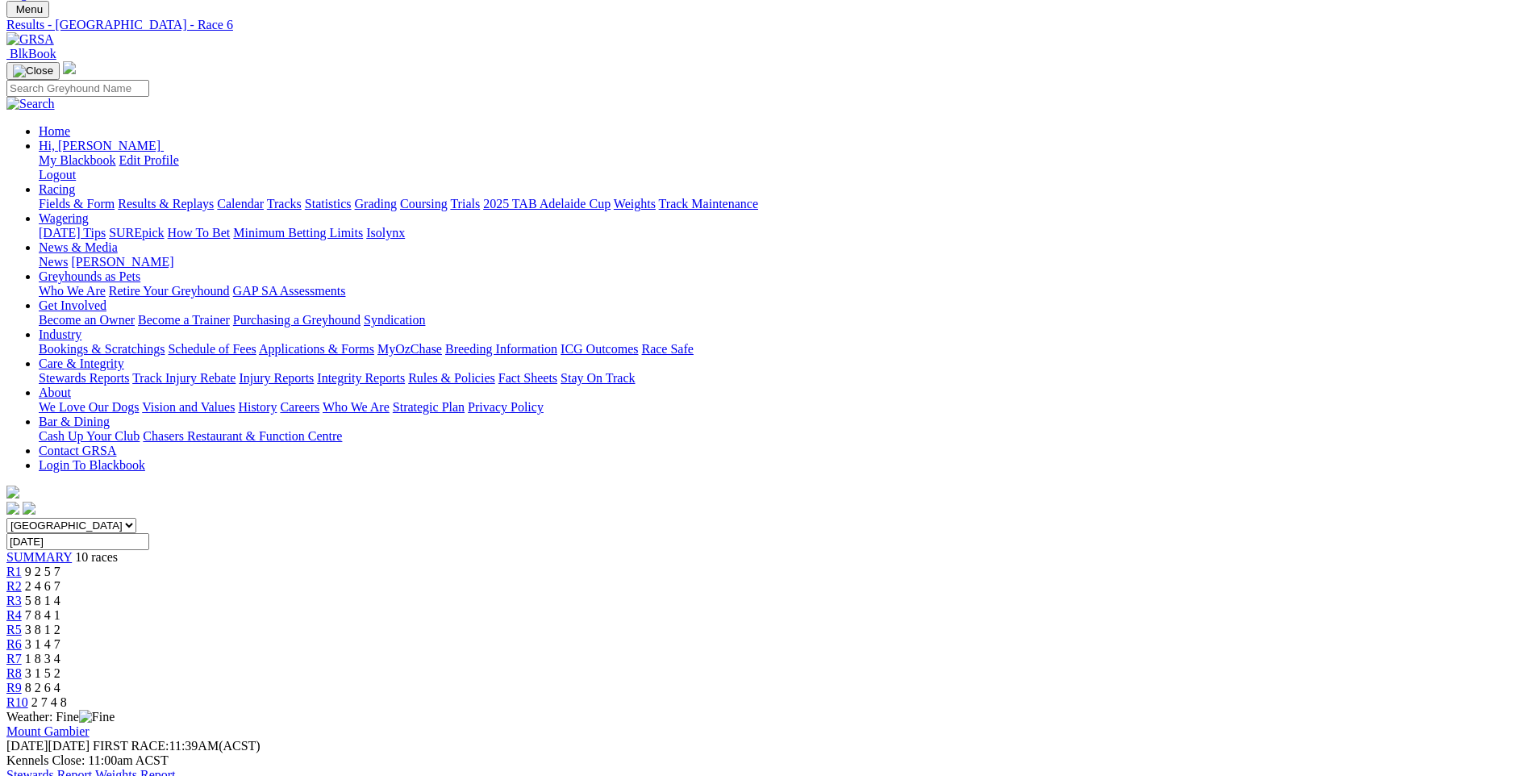 Image resolution: width=1530 pixels, height=776 pixels. Describe the element at coordinates (14, 629) in the screenshot. I see `span: R5` at that location.